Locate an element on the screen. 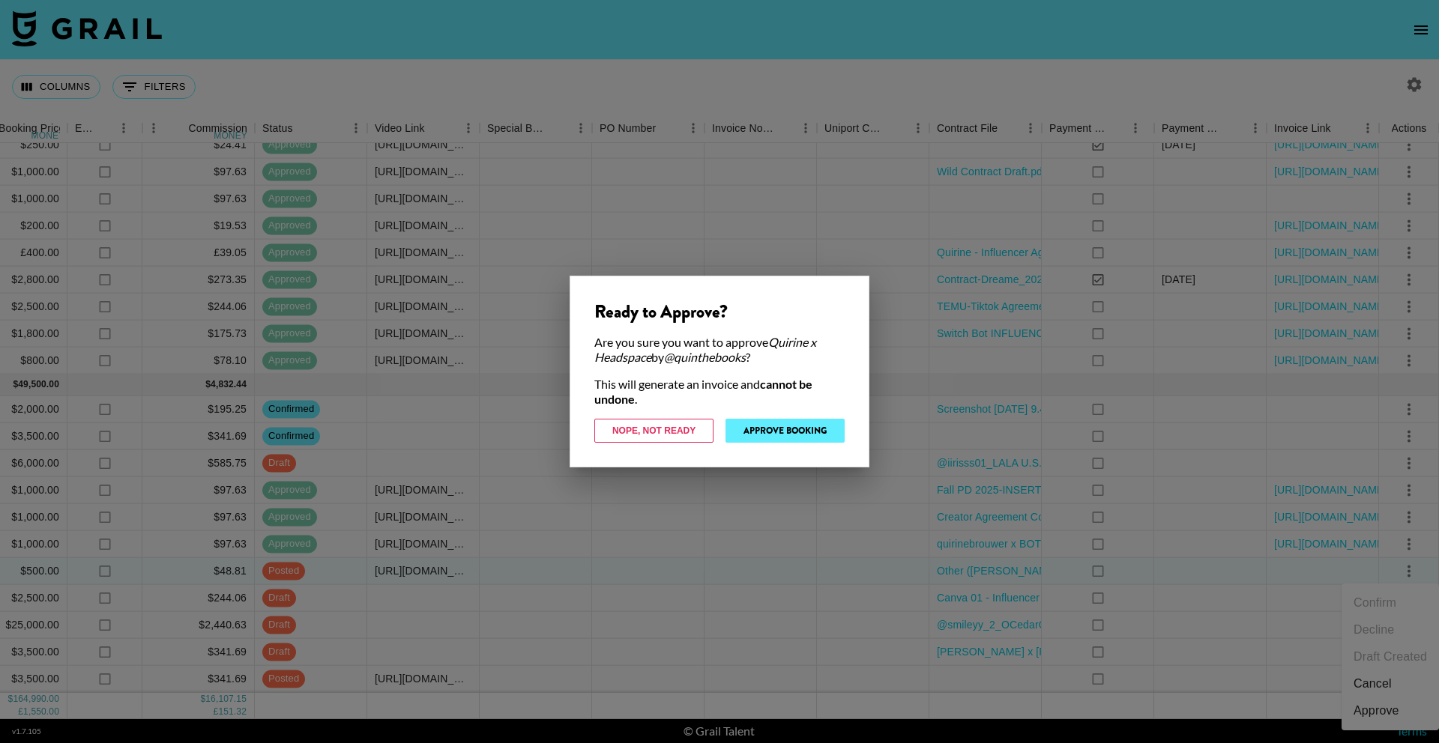 The image size is (1439, 743). em: Quirine x Headspace is located at coordinates (705, 349).